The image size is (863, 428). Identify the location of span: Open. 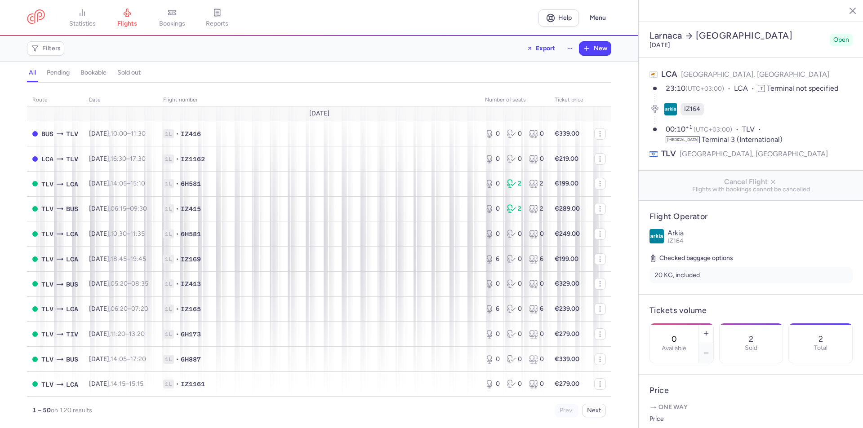
(841, 40).